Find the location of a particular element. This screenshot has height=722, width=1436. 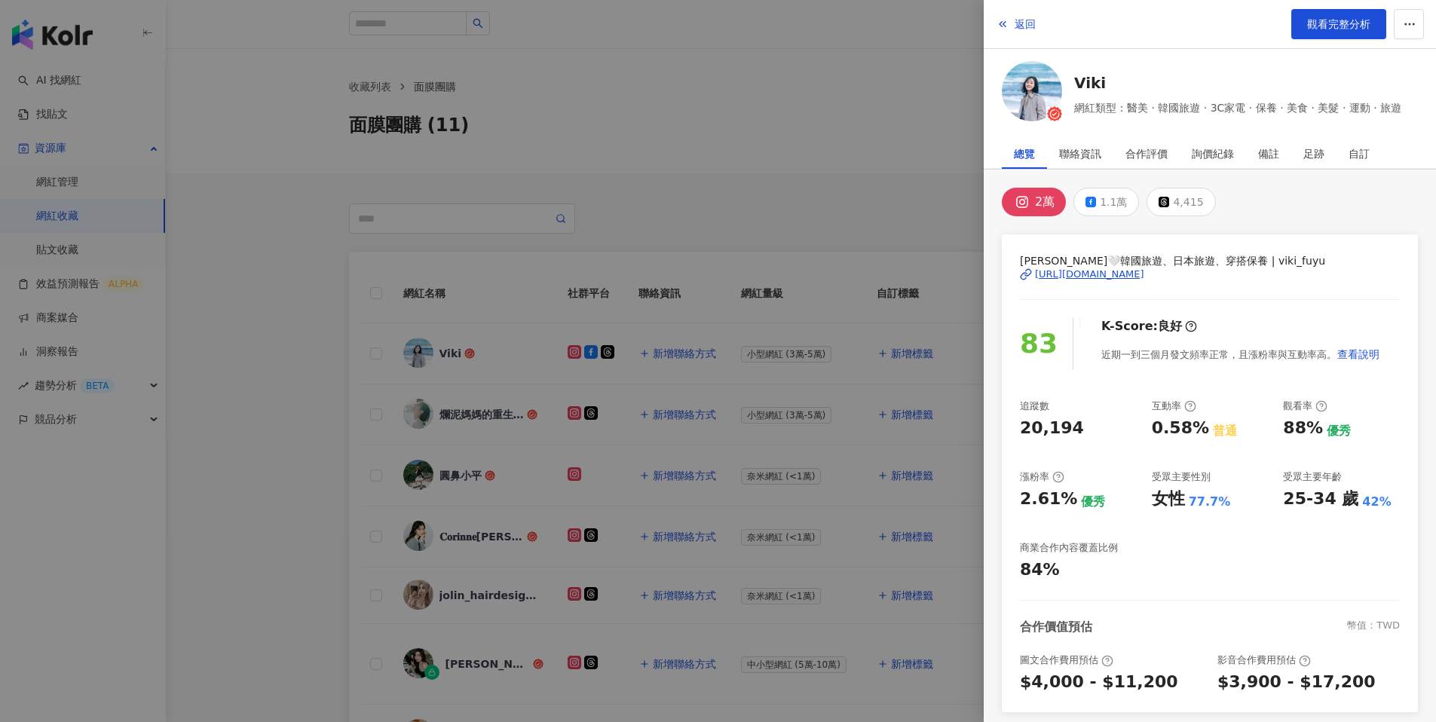

button: 2萬 is located at coordinates (1034, 202).